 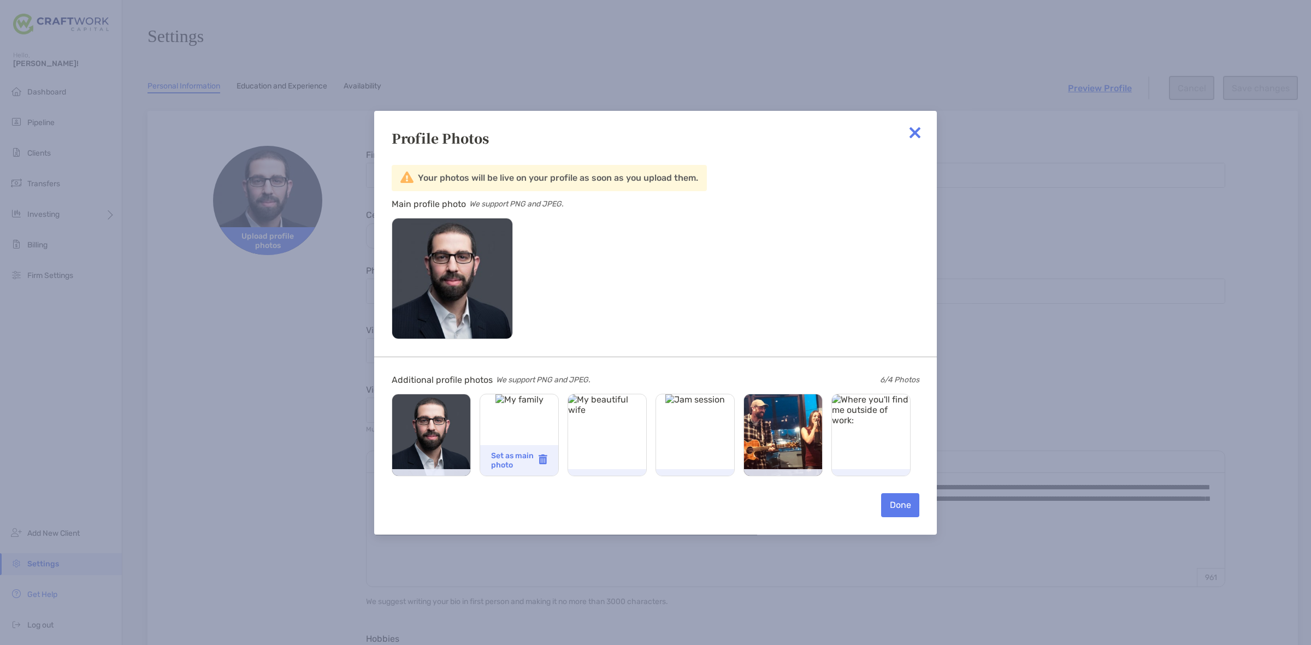 What do you see at coordinates (901, 505) in the screenshot?
I see `button: Done` at bounding box center [901, 505].